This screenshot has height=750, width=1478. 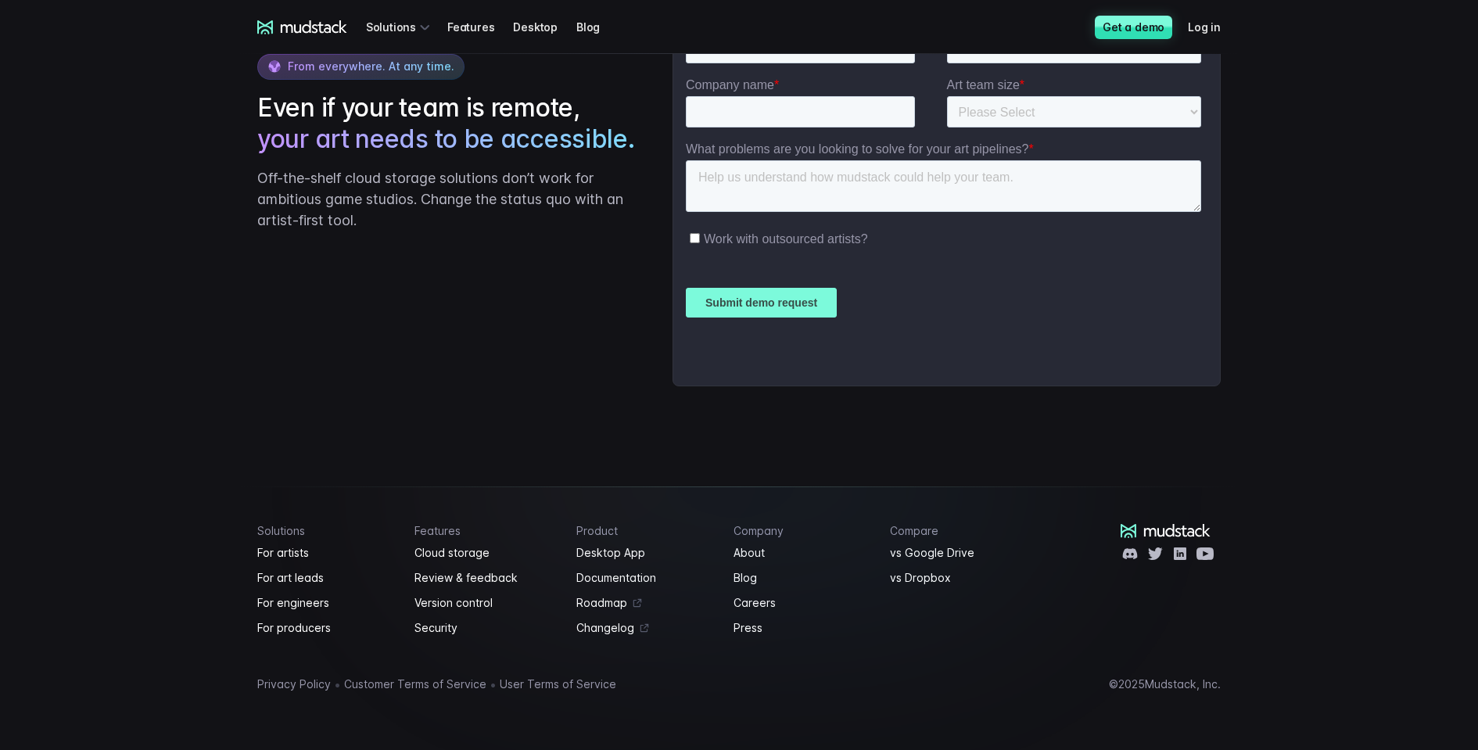 What do you see at coordinates (959, 530) in the screenshot?
I see `h4: Compare` at bounding box center [959, 530].